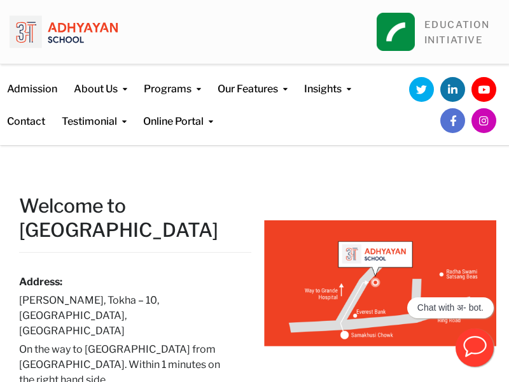 The image size is (509, 382). Describe the element at coordinates (94, 113) in the screenshot. I see `a: Testimonial` at that location.